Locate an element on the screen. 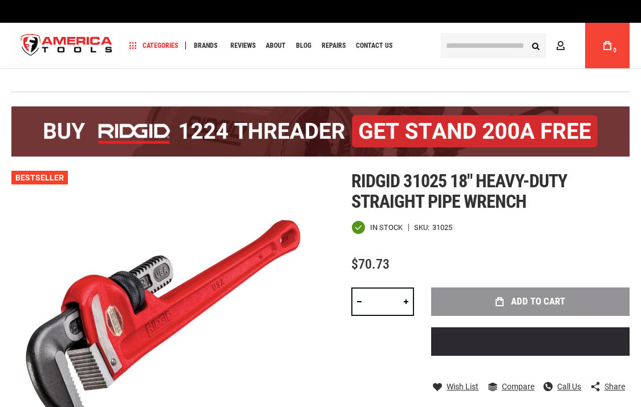 This screenshot has width=641, height=407. a: Repairs is located at coordinates (333, 46).